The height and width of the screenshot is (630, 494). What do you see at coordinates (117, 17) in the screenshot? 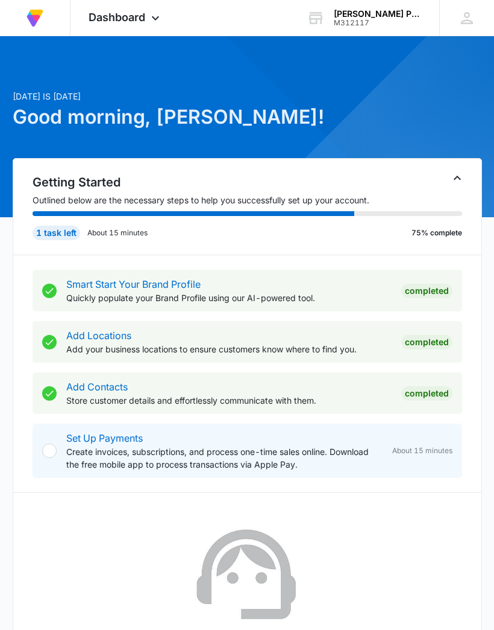
I see `span: Dashboard` at bounding box center [117, 17].